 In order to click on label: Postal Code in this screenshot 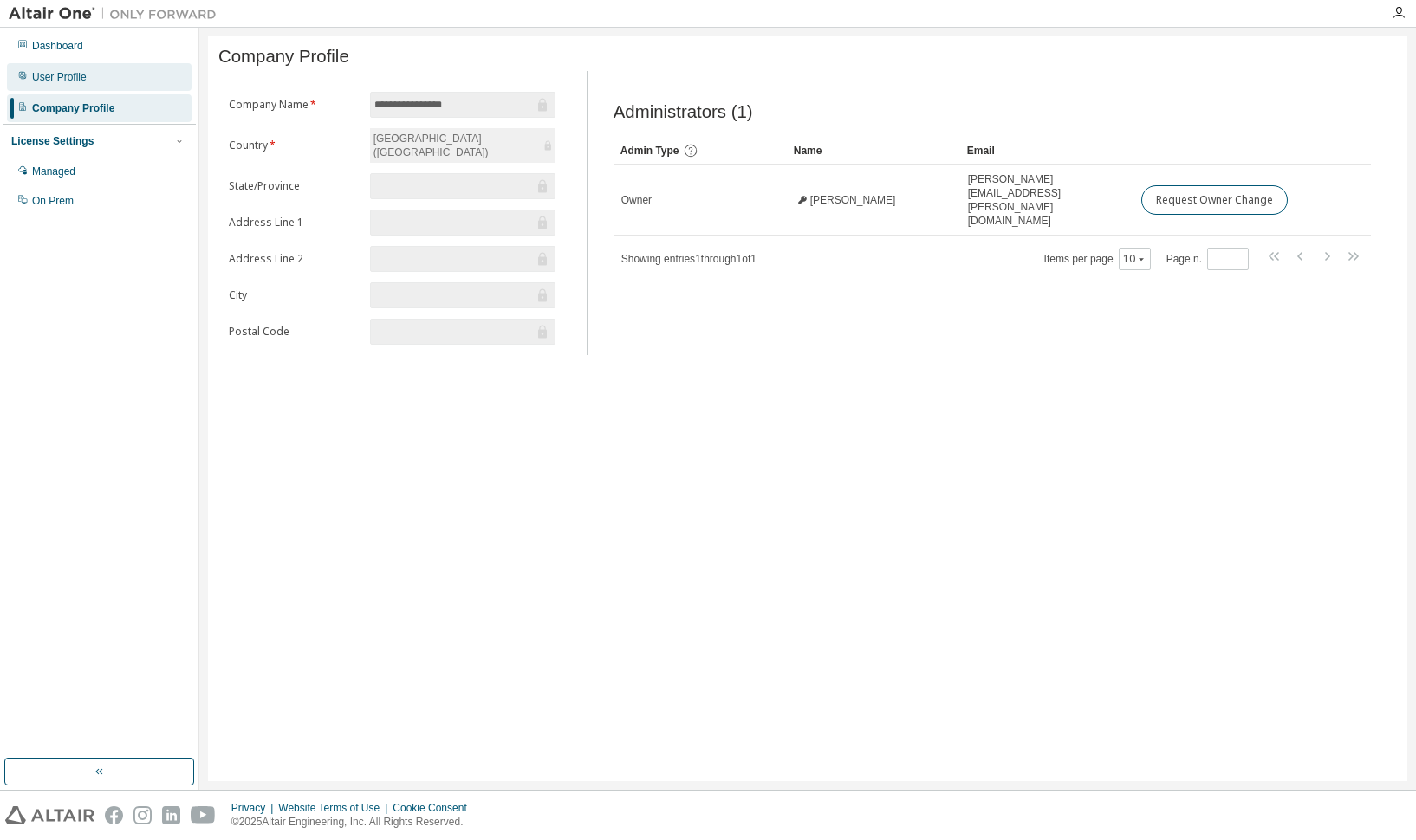, I will do `click(293, 332)`.